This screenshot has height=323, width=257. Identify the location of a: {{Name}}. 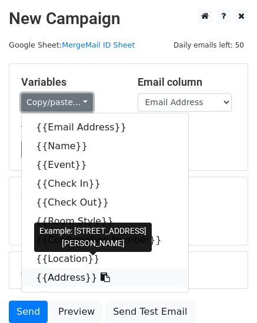
(105, 146).